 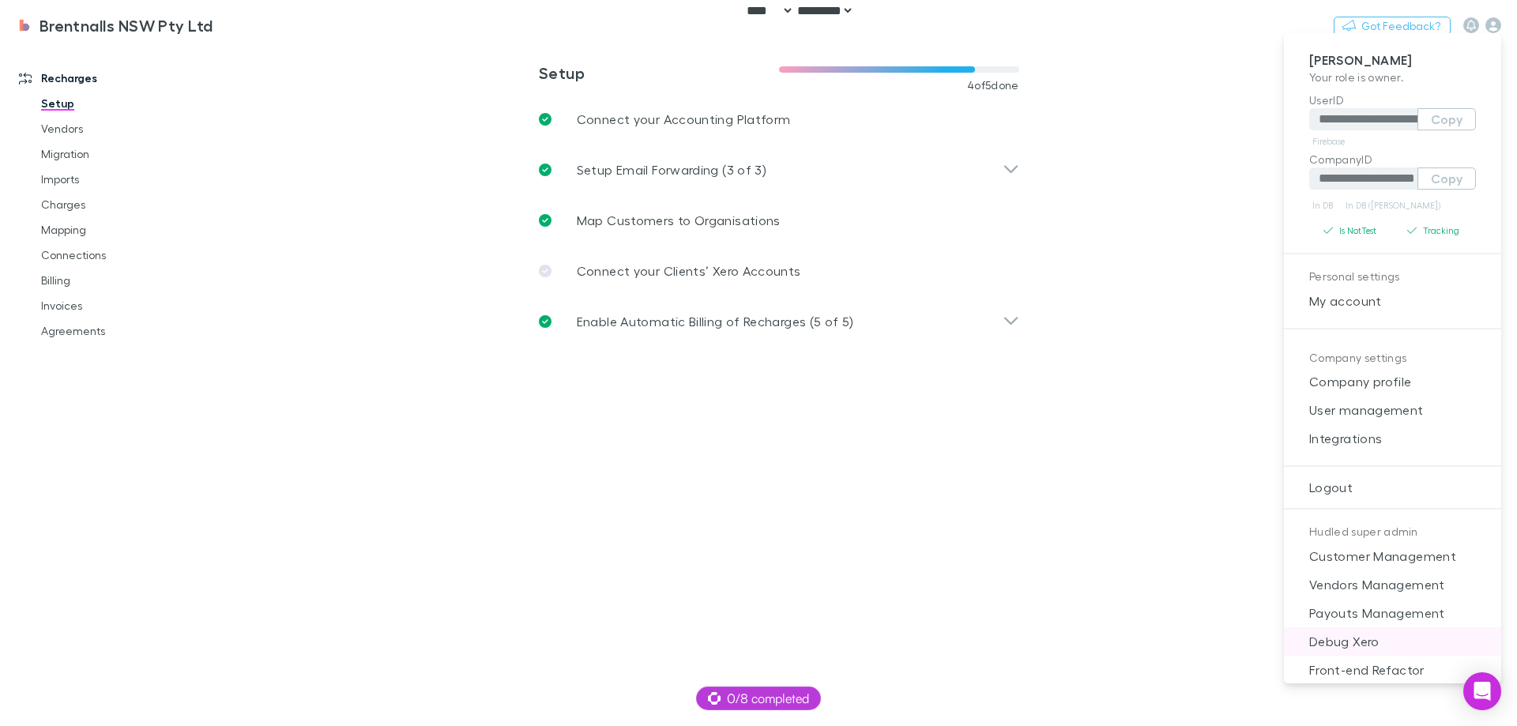 I want to click on span: Vendors Management, so click(x=1392, y=585).